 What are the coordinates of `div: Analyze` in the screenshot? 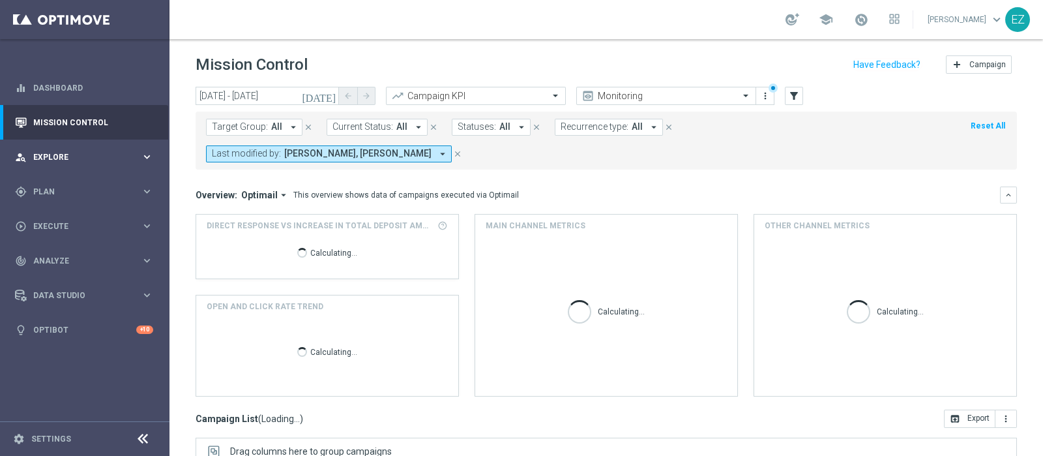 It's located at (78, 261).